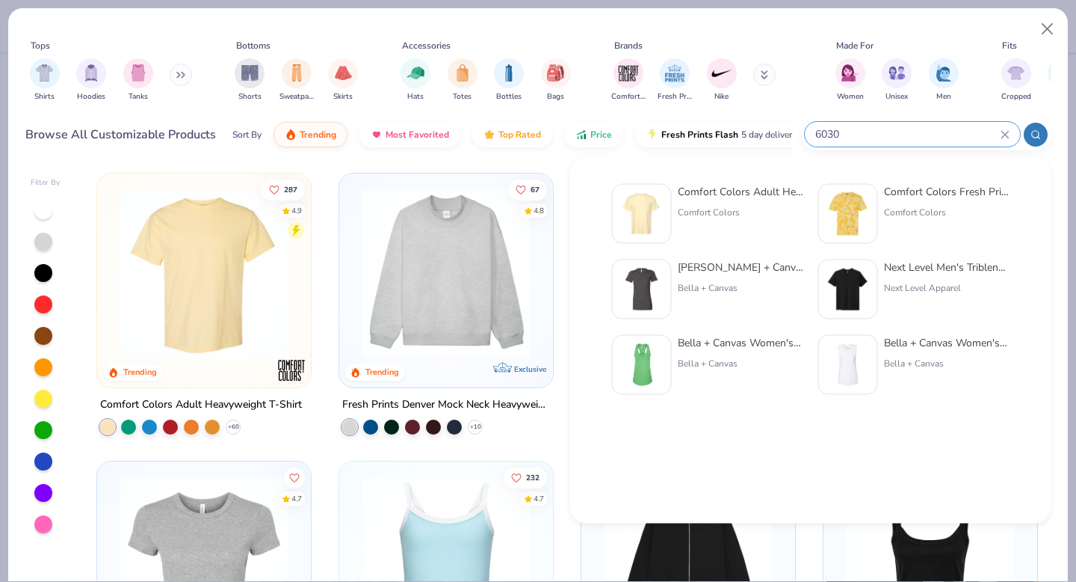 This screenshot has width=1076, height=582. Describe the element at coordinates (944, 80) in the screenshot. I see `div: filter for Men` at that location.